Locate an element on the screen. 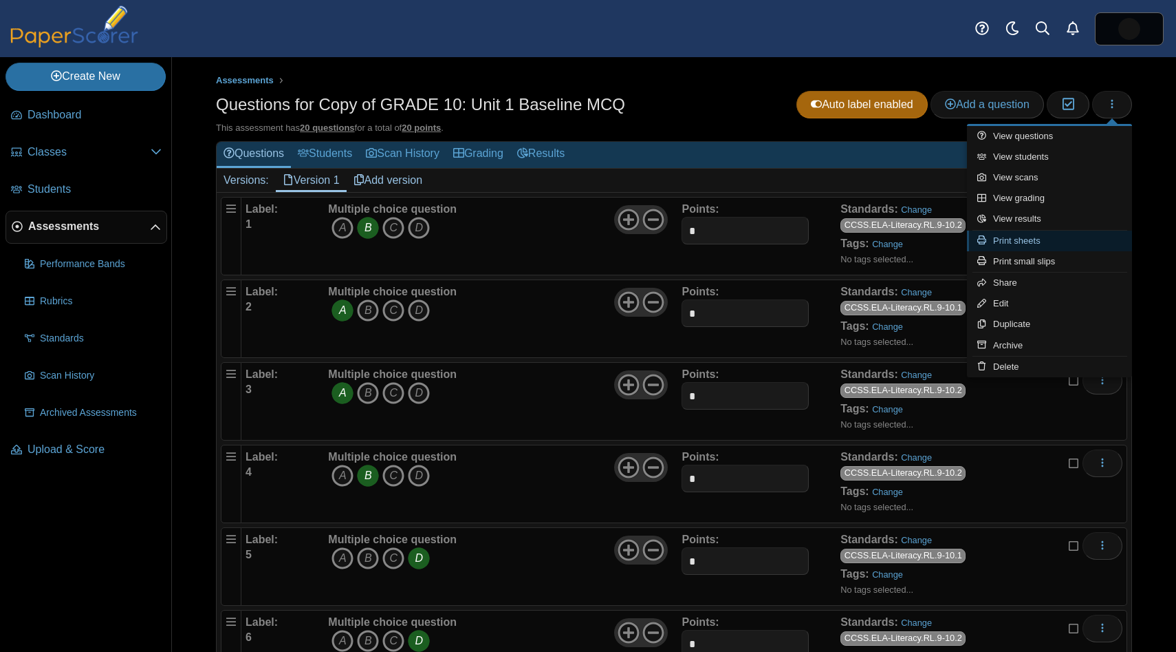 The image size is (1176, 652). a: Edit is located at coordinates (1050, 303).